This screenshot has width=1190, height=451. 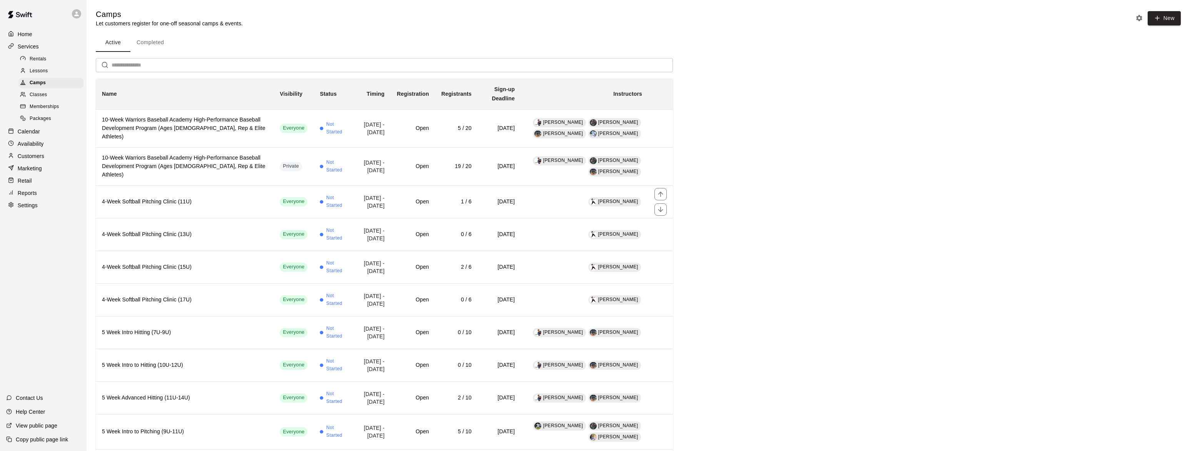 I want to click on div: Classes, so click(x=51, y=95).